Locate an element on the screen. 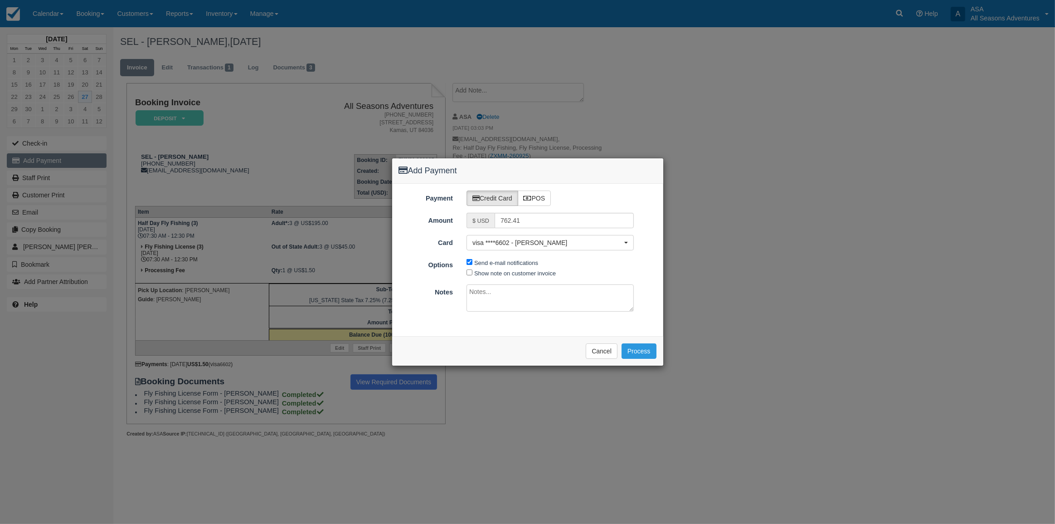 The image size is (1055, 524). label: Card is located at coordinates (426, 241).